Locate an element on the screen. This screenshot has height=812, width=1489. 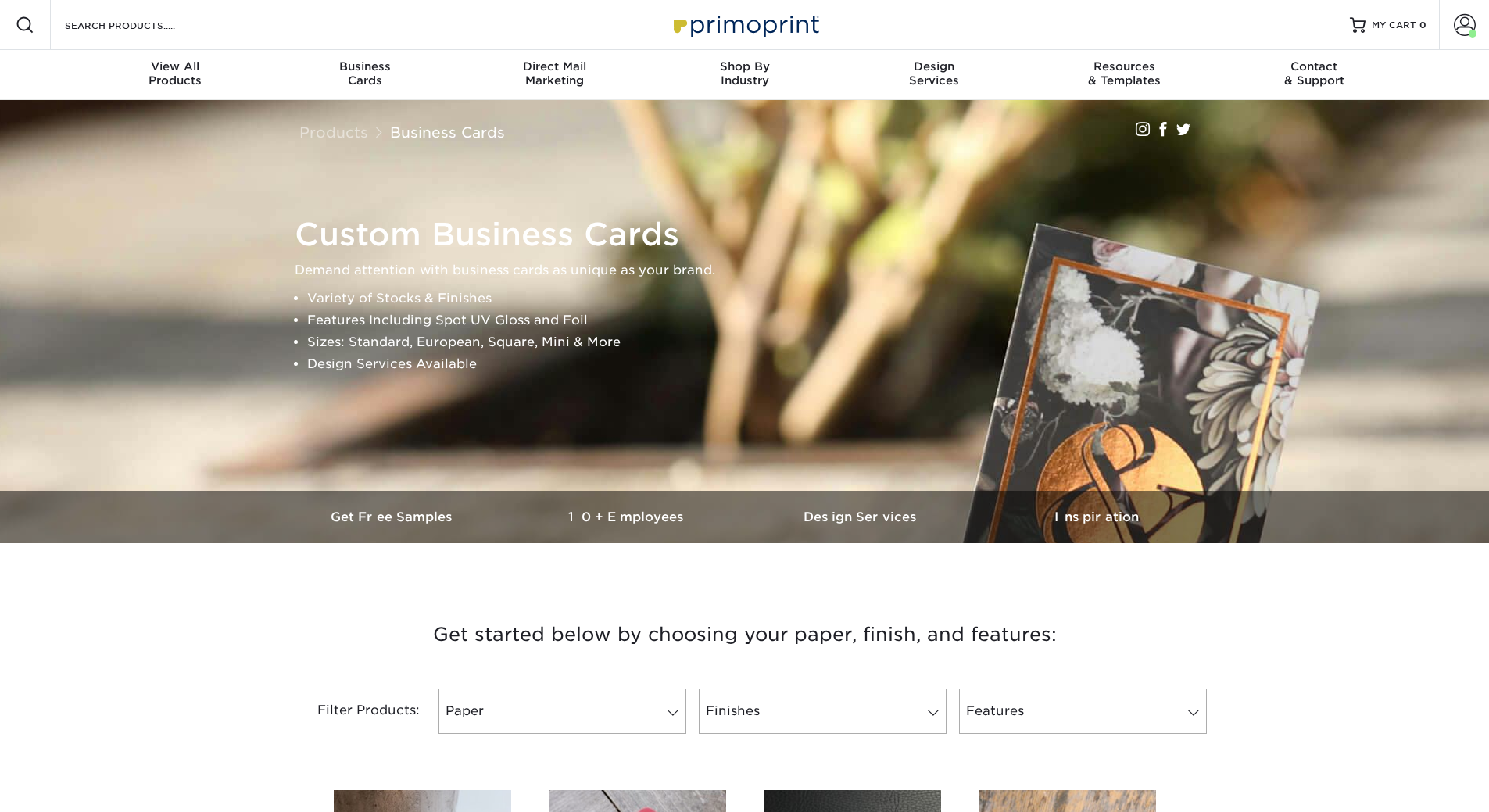
span: Contact is located at coordinates (1314, 66).